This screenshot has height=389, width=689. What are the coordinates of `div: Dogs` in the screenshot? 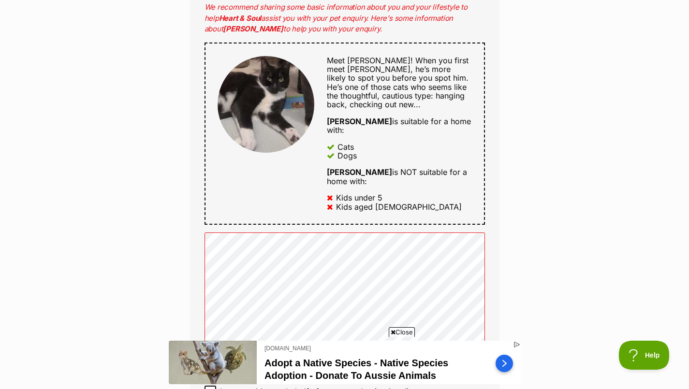 It's located at (347, 156).